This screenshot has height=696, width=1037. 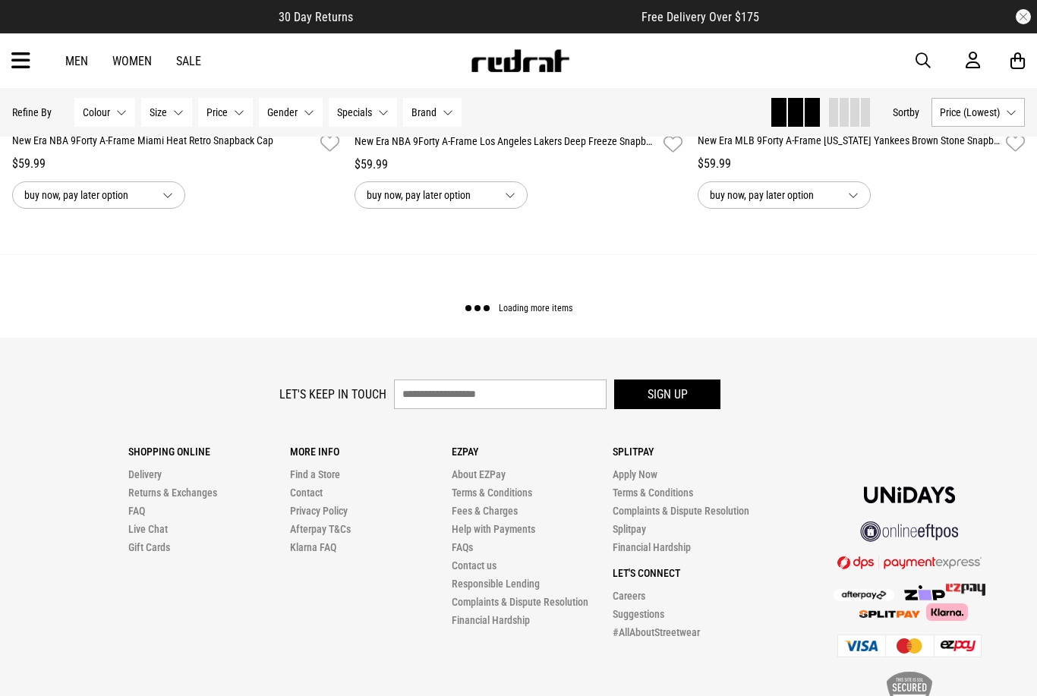 I want to click on span: Loading more items, so click(x=535, y=309).